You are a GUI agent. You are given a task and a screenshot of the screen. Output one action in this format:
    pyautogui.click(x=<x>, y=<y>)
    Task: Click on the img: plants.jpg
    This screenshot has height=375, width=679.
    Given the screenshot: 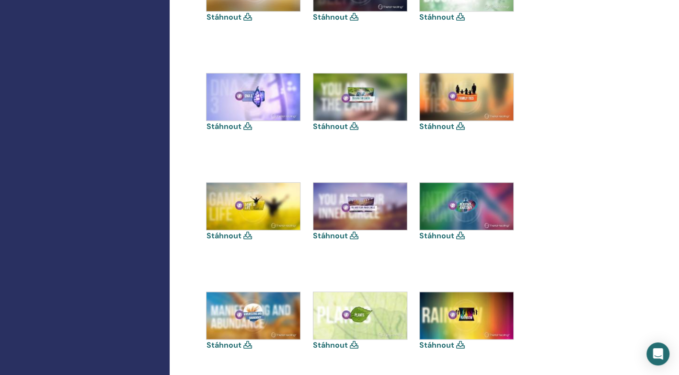 What is the action you would take?
    pyautogui.click(x=360, y=315)
    